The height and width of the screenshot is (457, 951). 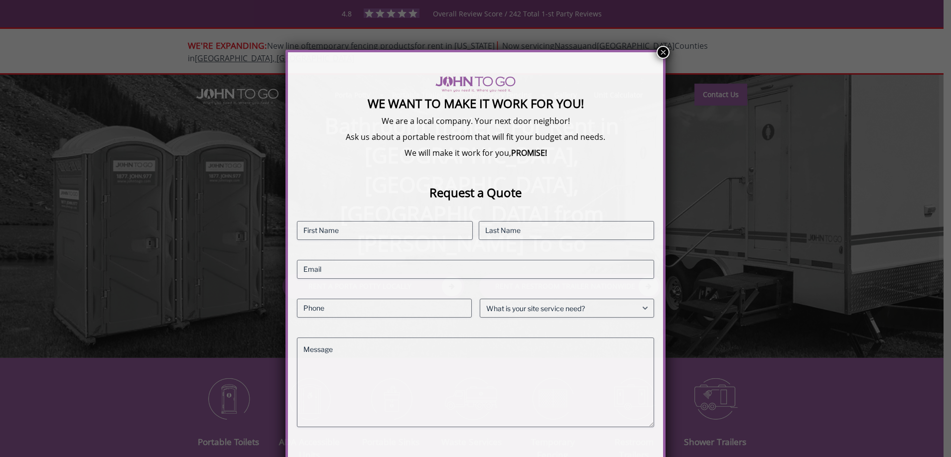 I want to click on strong: Request a Quote, so click(x=475, y=192).